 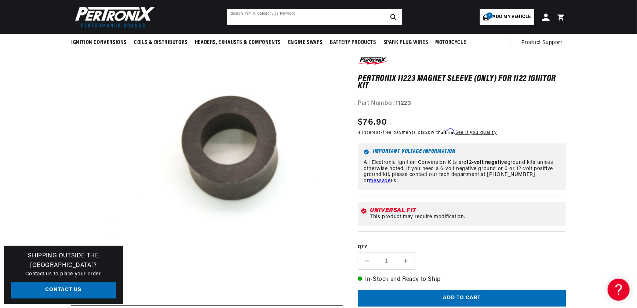 What do you see at coordinates (427, 133) in the screenshot?
I see `p: 4 interest-free payments of with .` at bounding box center [427, 133].